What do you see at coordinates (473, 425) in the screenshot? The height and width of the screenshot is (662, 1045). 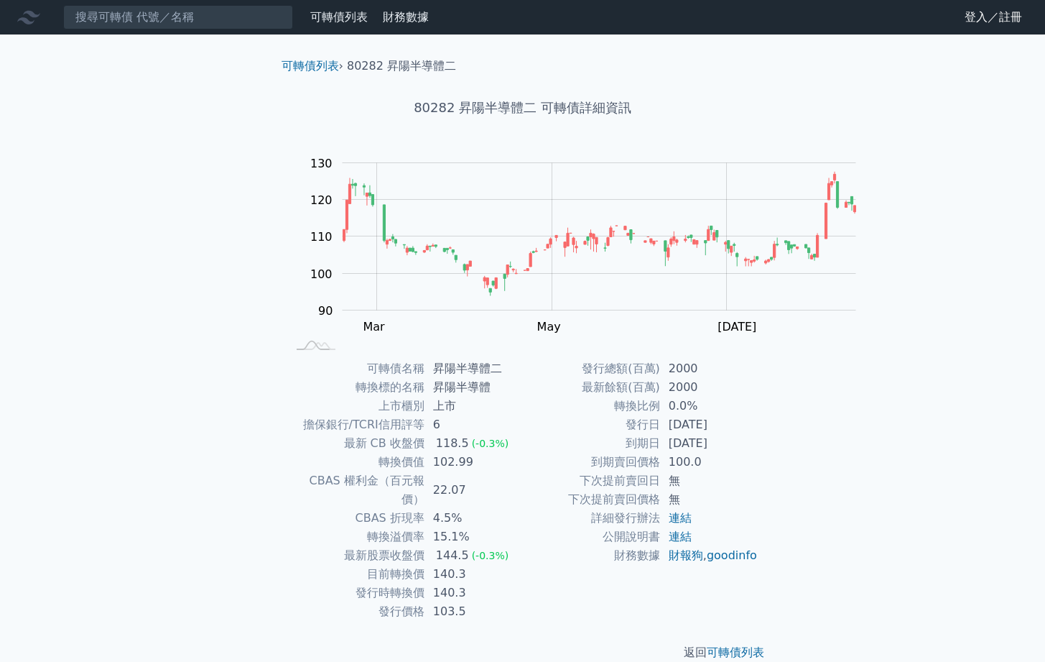 I see `td: 6` at bounding box center [473, 425].